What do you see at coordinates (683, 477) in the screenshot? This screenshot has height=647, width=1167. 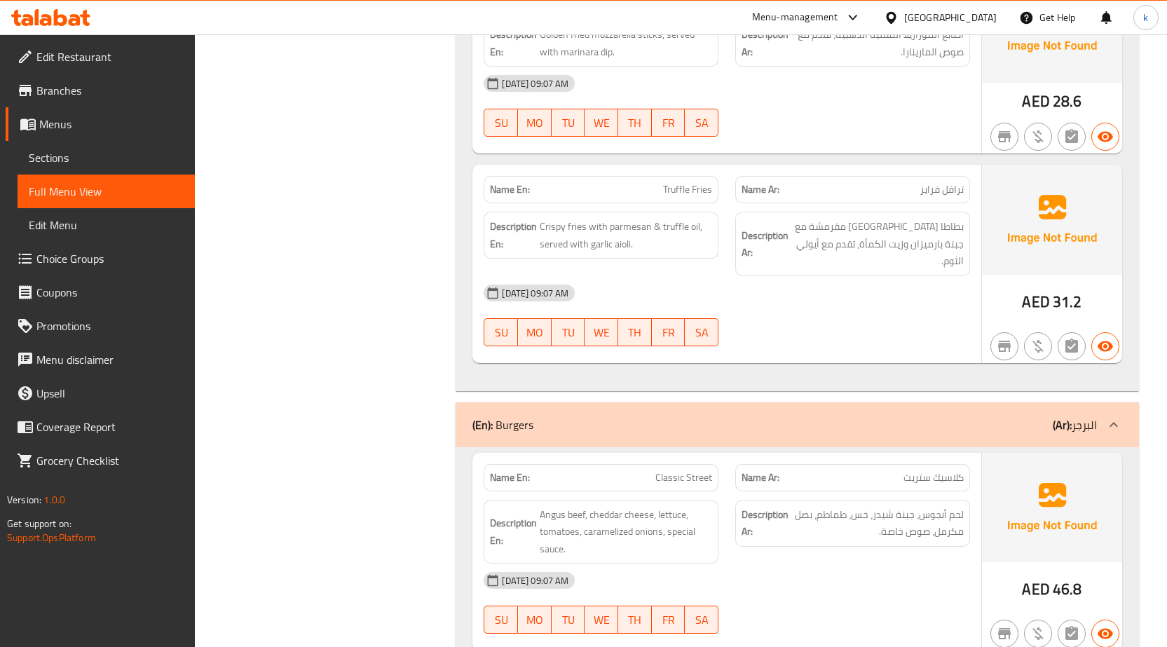 I see `span: Classic Street` at bounding box center [683, 477].